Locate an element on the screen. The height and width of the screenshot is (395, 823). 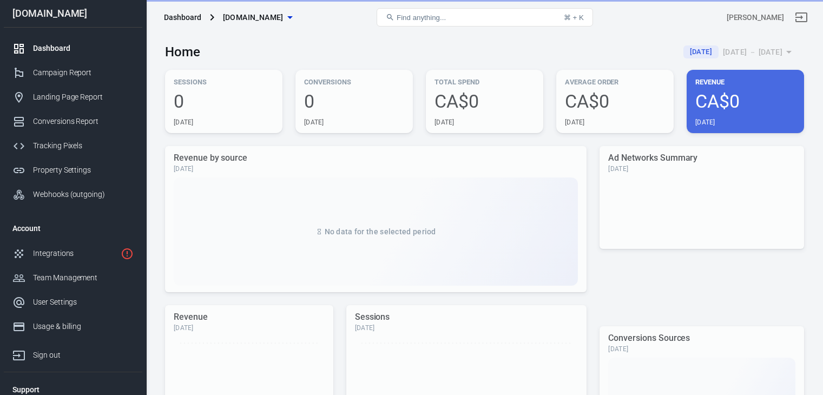
div: Usage & billing is located at coordinates (83, 326).